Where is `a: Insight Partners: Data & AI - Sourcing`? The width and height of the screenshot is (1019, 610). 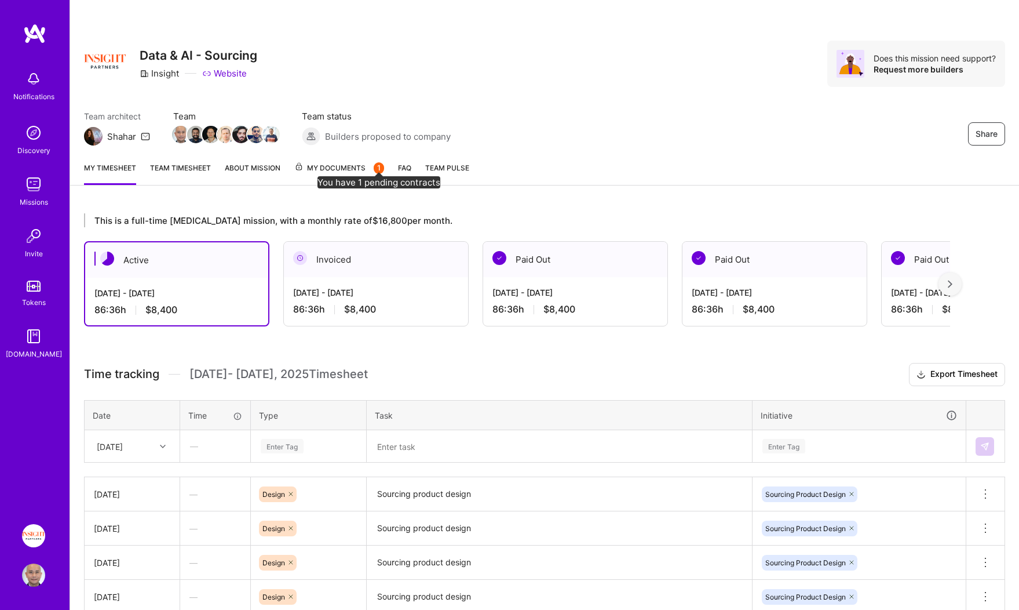 a: Insight Partners: Data & AI - Sourcing is located at coordinates (34, 535).